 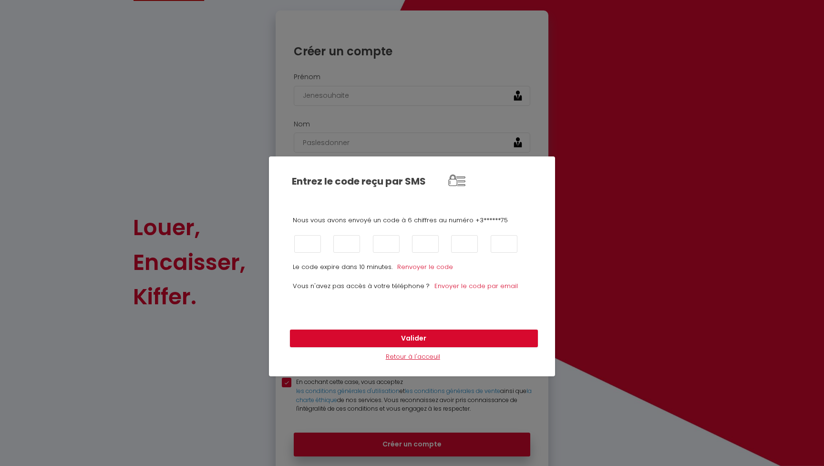 I want to click on p: Le code expire dans 10 minutes., so click(x=342, y=267).